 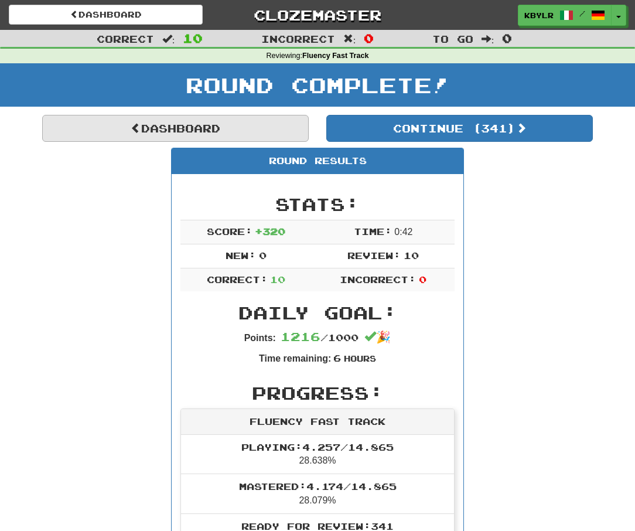 I want to click on span: Time:, so click(x=373, y=231).